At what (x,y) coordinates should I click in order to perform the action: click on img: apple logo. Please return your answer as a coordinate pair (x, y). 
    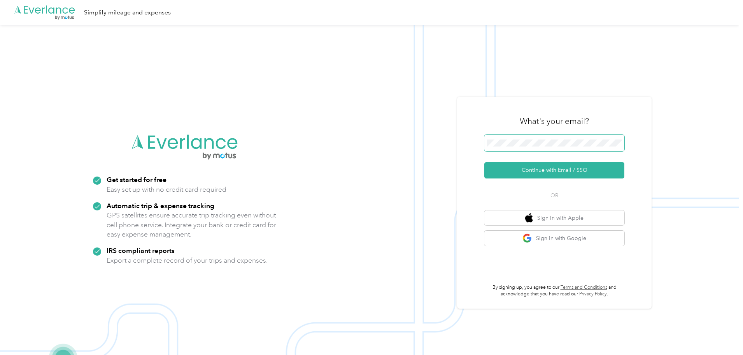
    Looking at the image, I should click on (529, 218).